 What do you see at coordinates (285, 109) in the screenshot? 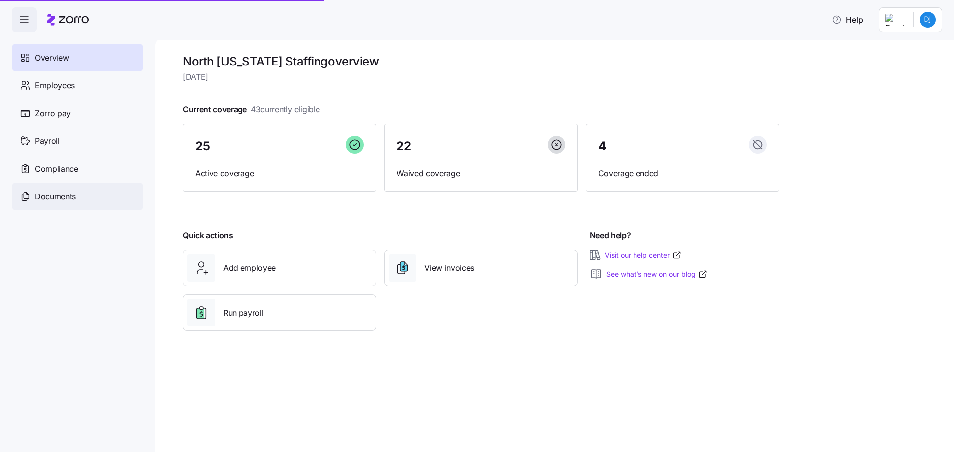
I see `span: 43 currently eligible` at bounding box center [285, 109].